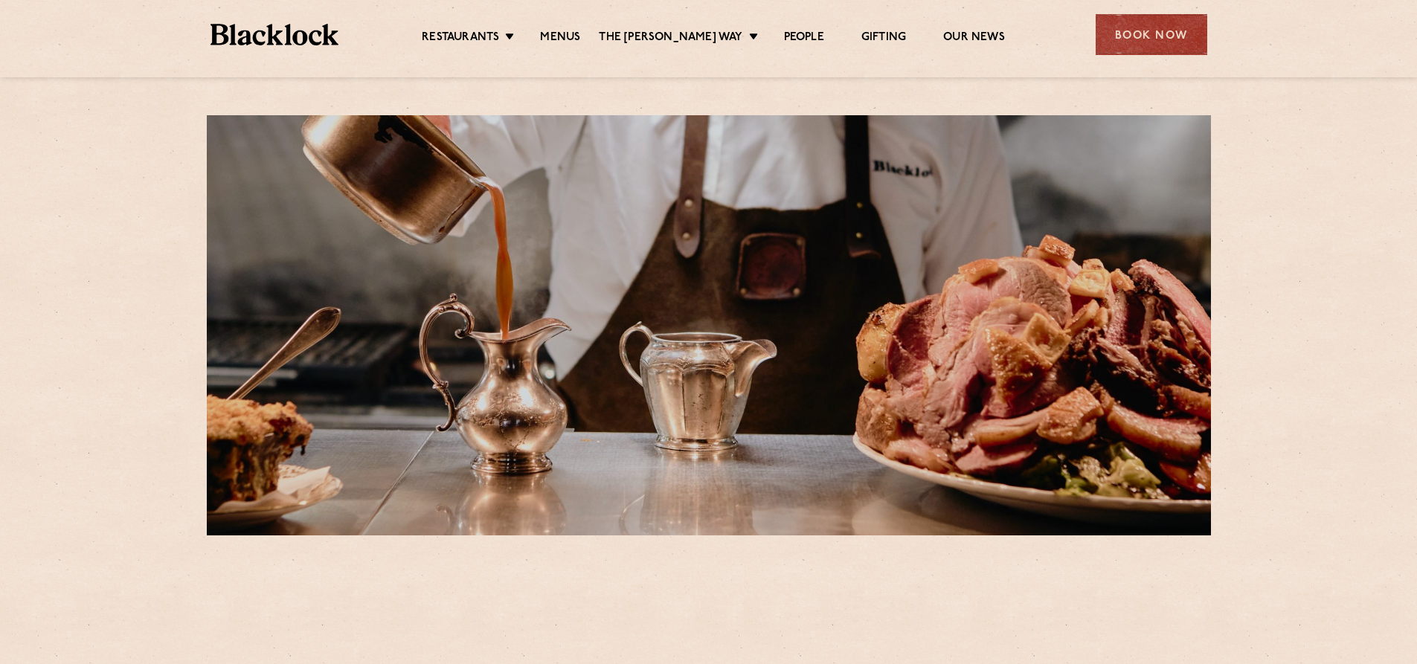 The image size is (1417, 664). What do you see at coordinates (275, 34) in the screenshot?
I see `img: BL_Textured_Logo-footer-cropped.svg` at bounding box center [275, 34].